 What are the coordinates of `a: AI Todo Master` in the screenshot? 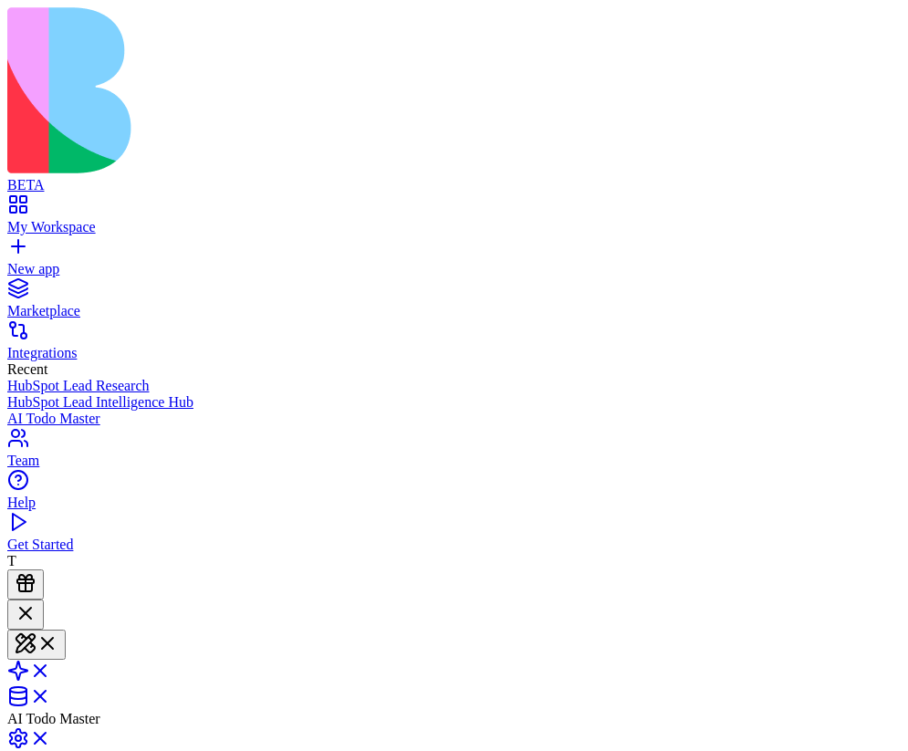 It's located at (454, 419).